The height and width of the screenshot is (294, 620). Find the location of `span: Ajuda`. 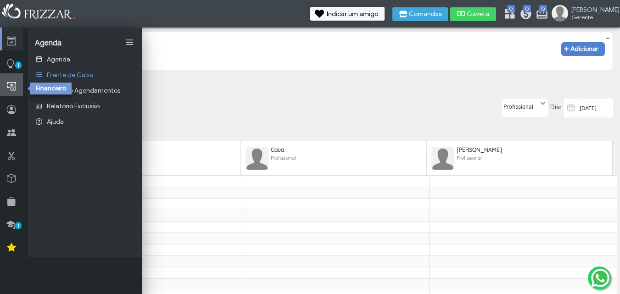

span: Ajuda is located at coordinates (55, 122).